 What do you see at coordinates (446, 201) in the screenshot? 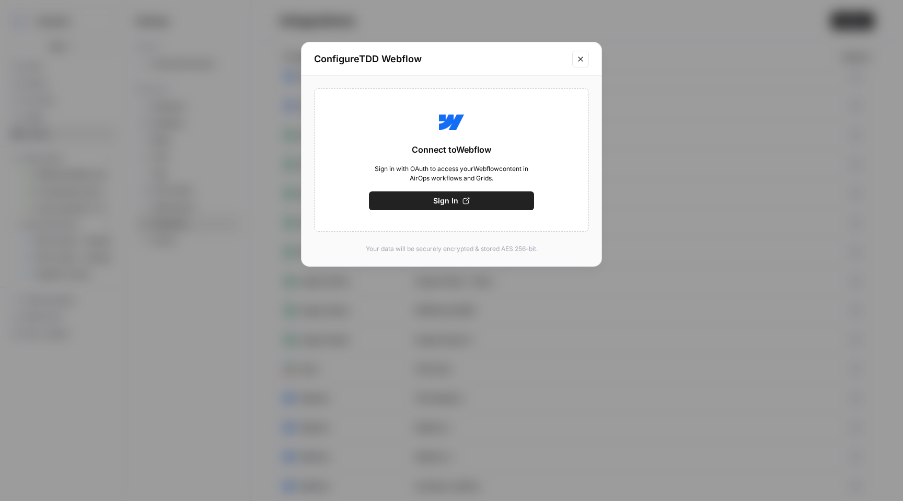
I see `span: Sign In` at bounding box center [446, 201].